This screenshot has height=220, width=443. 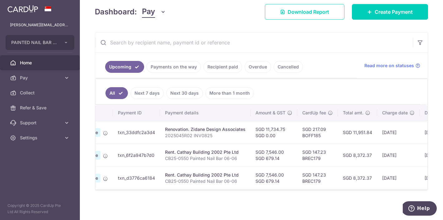 I want to click on a: Overdue, so click(x=258, y=67).